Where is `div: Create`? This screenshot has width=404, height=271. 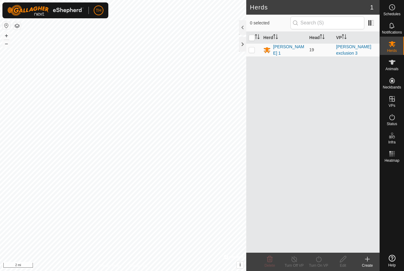
div: Create is located at coordinates (367, 265).